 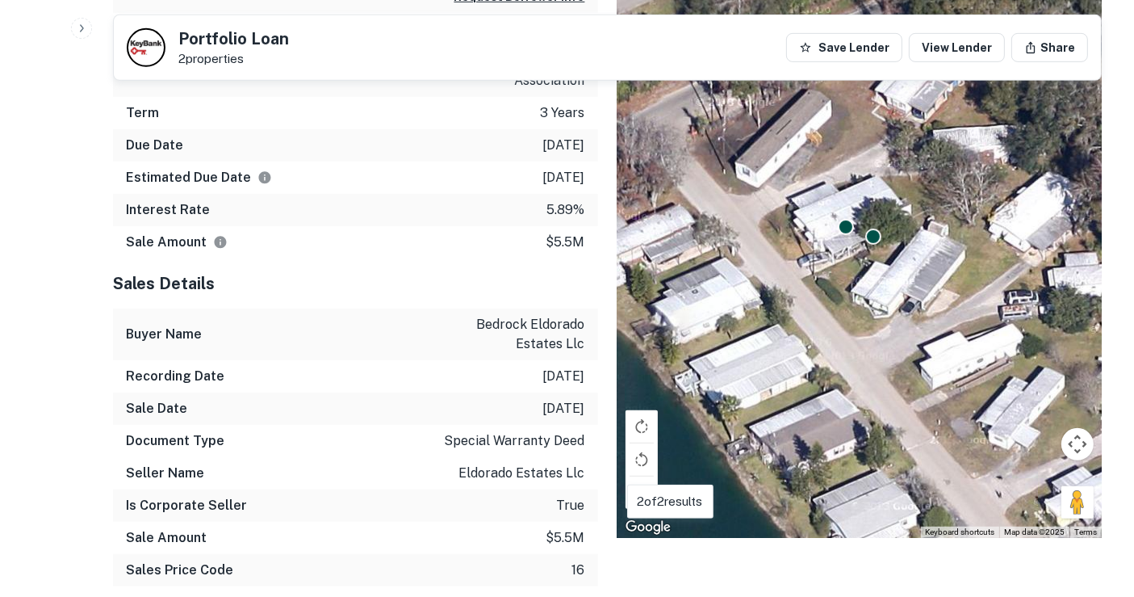 What do you see at coordinates (165, 473) in the screenshot?
I see `h6: Seller Name` at bounding box center [165, 473].